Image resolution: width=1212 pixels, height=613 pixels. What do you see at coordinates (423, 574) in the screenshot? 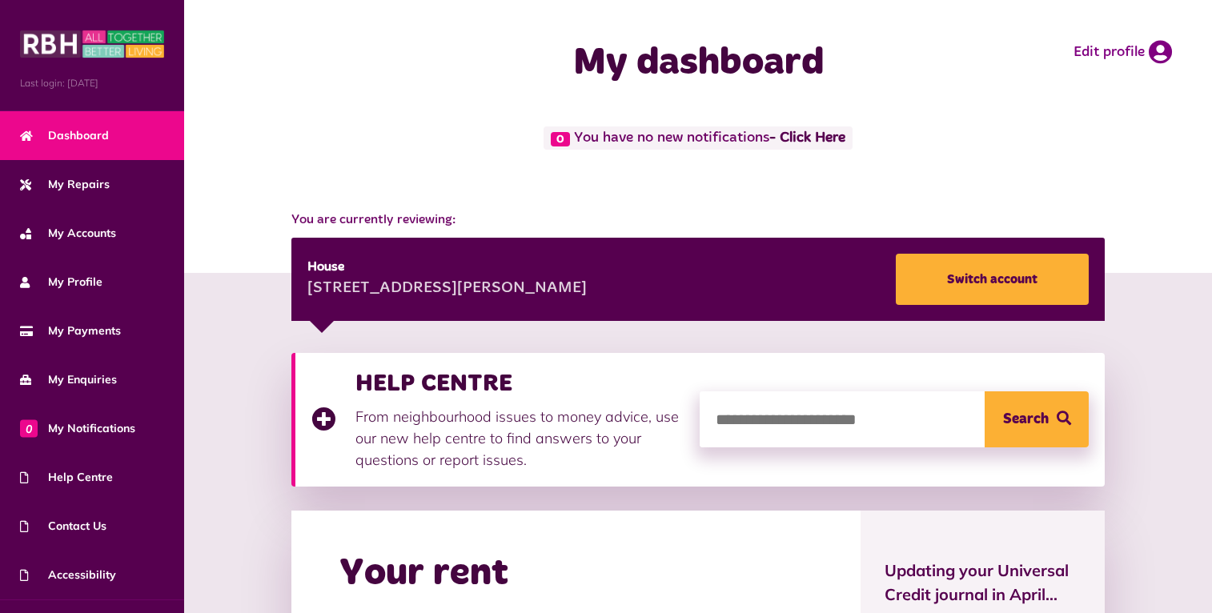
I see `h2: Your rent` at bounding box center [423, 574].